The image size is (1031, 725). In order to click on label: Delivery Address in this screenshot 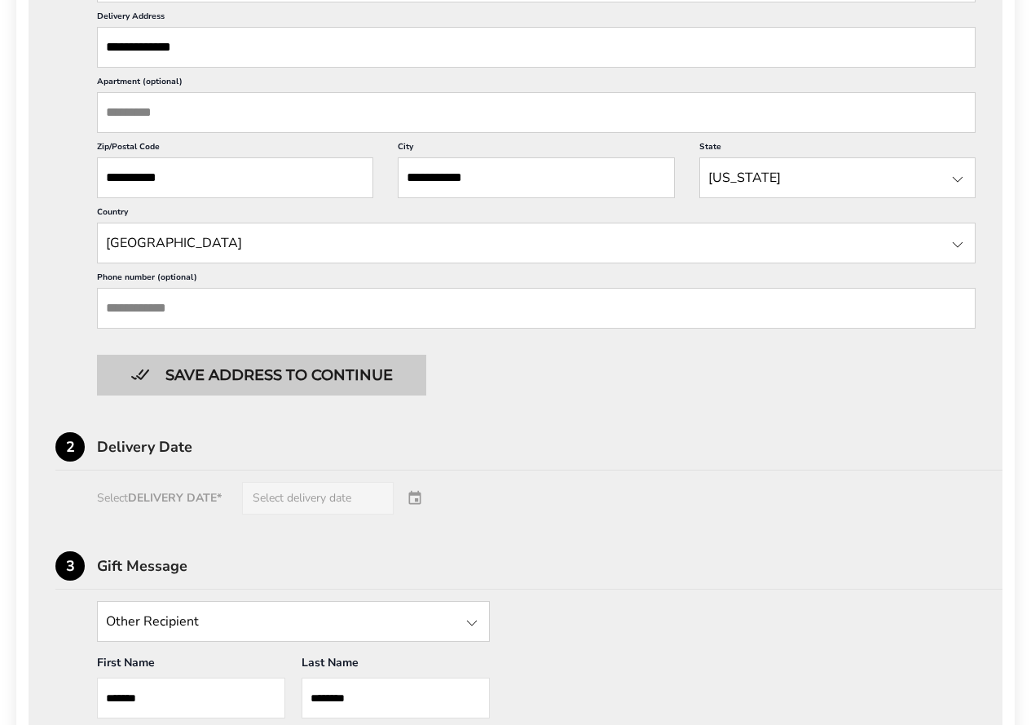, I will do `click(537, 19)`.